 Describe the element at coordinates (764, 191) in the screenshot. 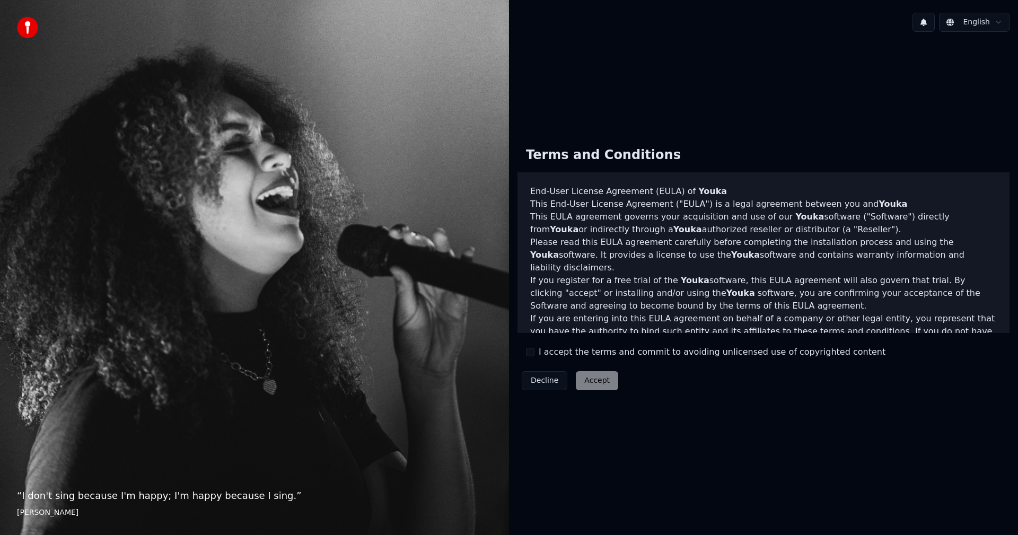

I see `h3: End-User License Agreement (EULA) of` at that location.